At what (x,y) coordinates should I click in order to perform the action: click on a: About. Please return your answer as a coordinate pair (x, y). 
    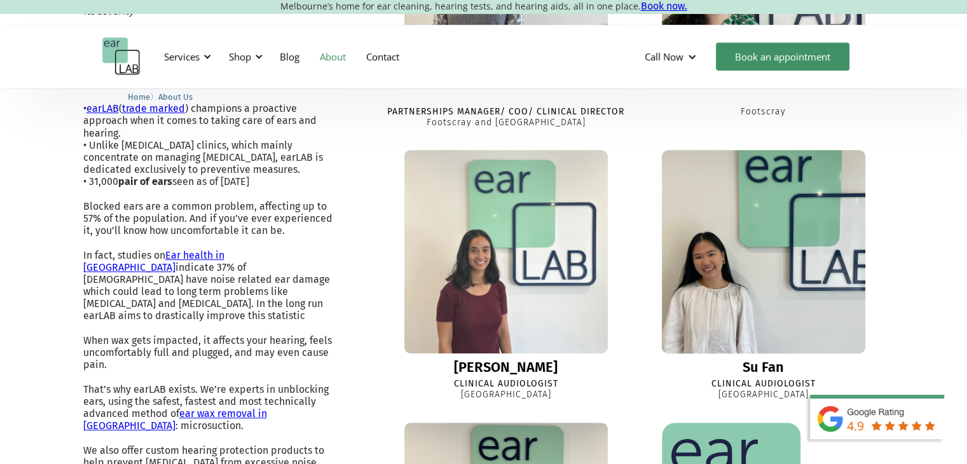
    Looking at the image, I should click on (332, 57).